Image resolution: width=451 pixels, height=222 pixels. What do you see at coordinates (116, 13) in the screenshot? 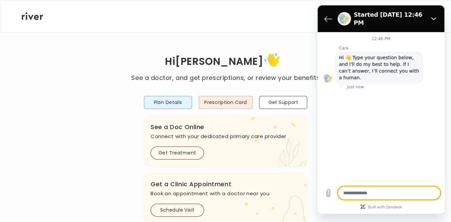
I see `button: Close` at bounding box center [116, 13].